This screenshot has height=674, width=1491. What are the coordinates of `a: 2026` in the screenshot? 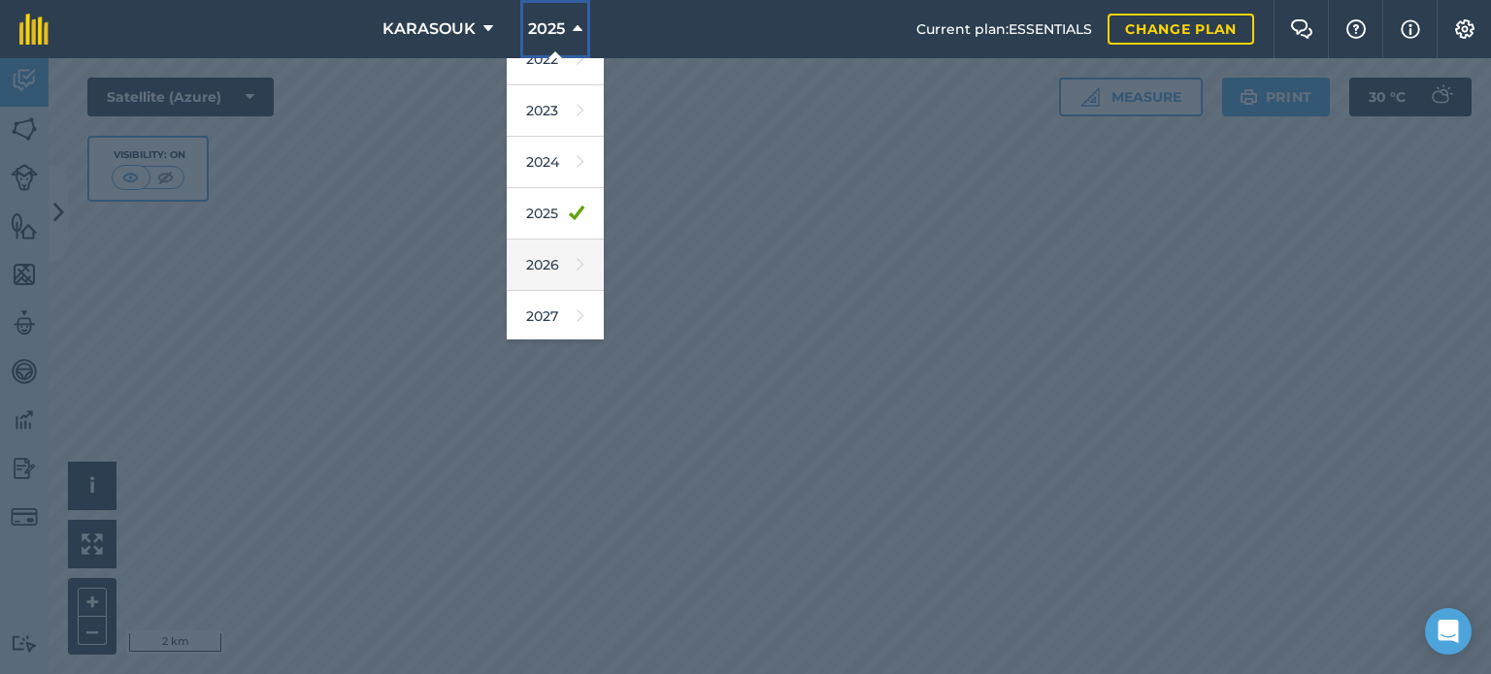 It's located at (555, 265).